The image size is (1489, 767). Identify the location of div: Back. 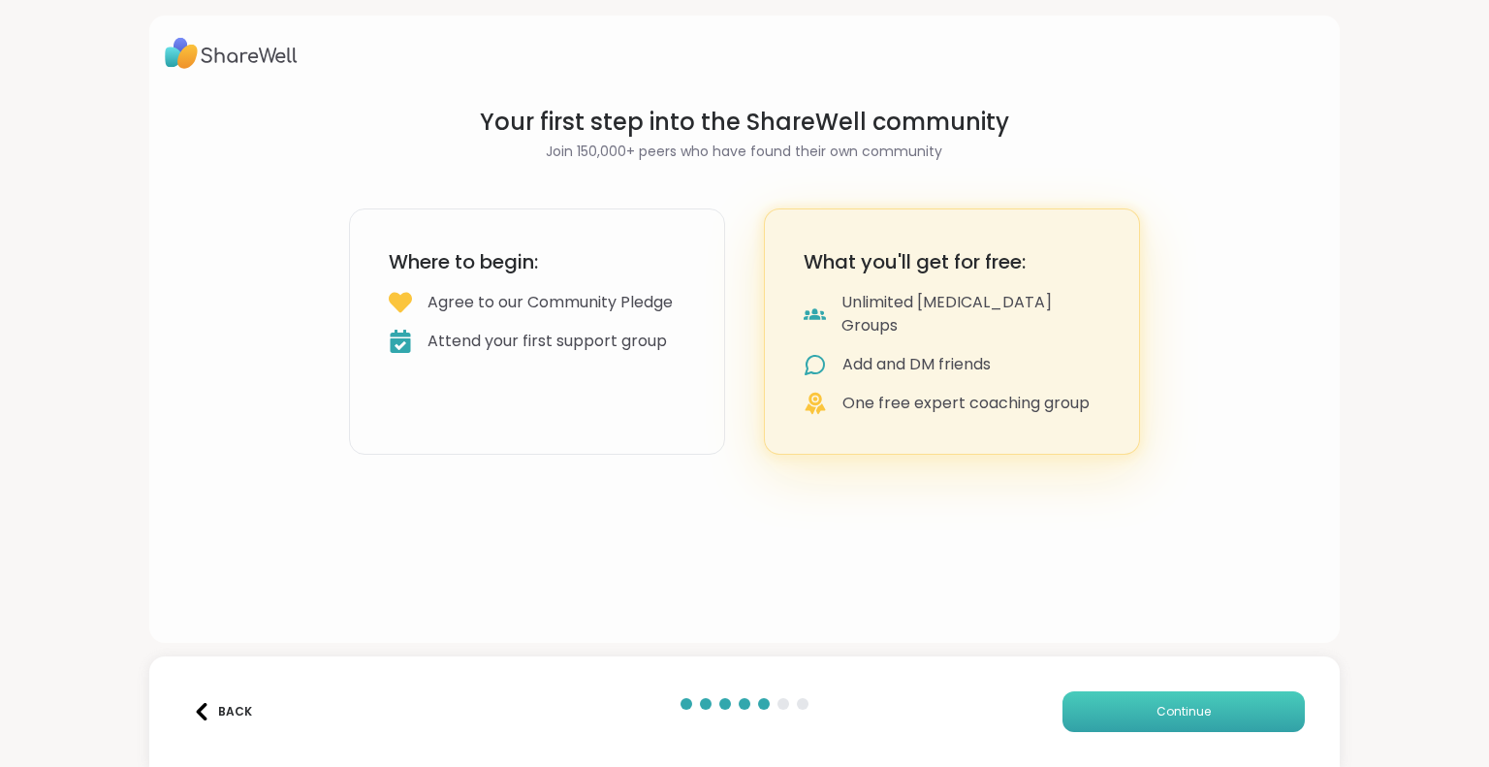
(222, 712).